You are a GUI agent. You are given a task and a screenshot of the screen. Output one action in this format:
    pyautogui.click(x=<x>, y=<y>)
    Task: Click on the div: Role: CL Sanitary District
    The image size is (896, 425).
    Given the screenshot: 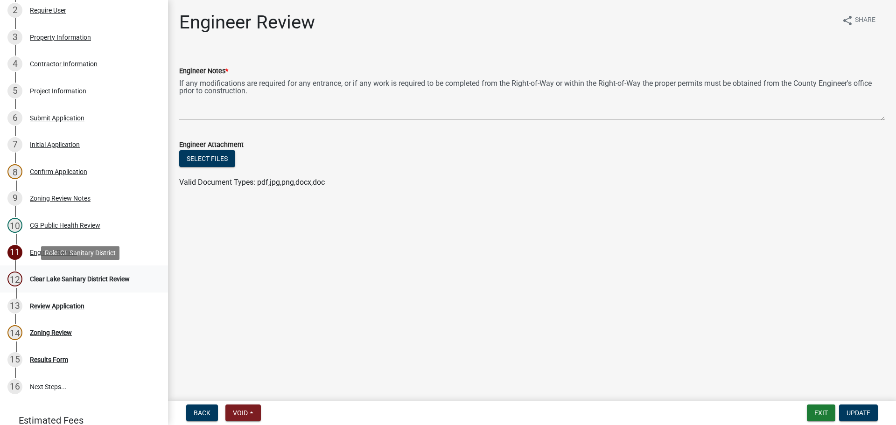 What is the action you would take?
    pyautogui.click(x=80, y=253)
    